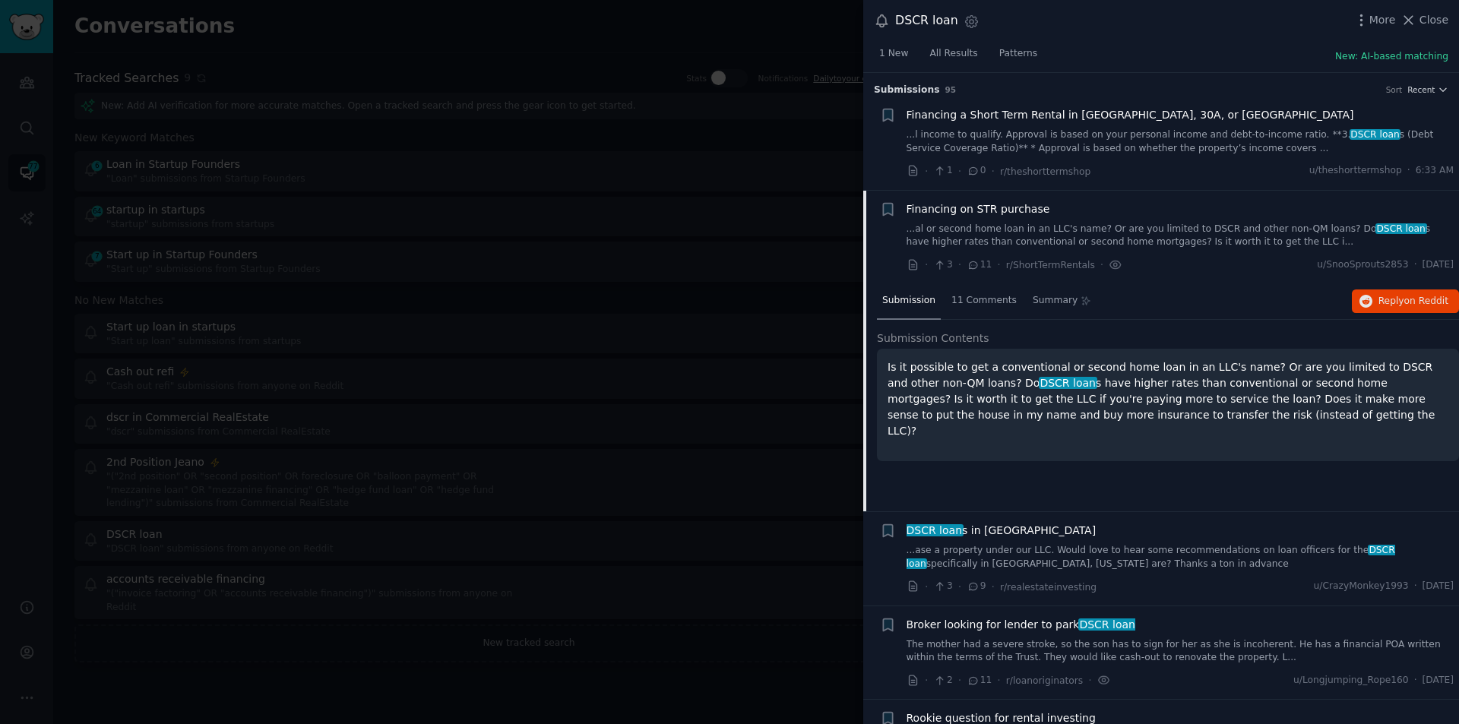 This screenshot has width=1459, height=724. Describe the element at coordinates (933, 338) in the screenshot. I see `span: Submission Contents` at that location.